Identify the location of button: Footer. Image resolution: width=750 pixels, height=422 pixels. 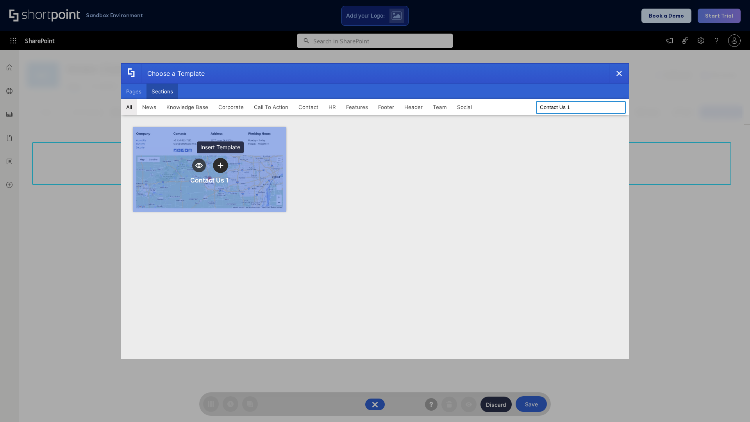
(386, 107).